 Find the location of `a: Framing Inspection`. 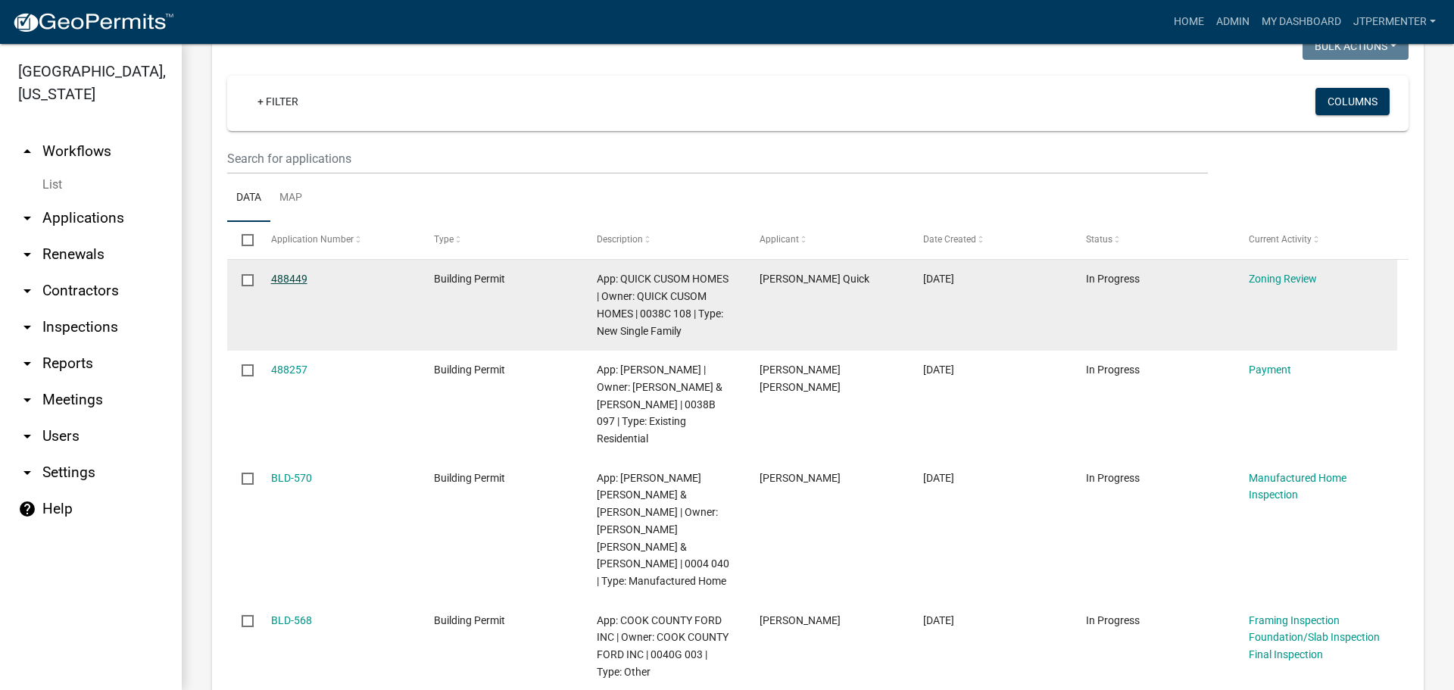

a: Framing Inspection is located at coordinates (1294, 620).